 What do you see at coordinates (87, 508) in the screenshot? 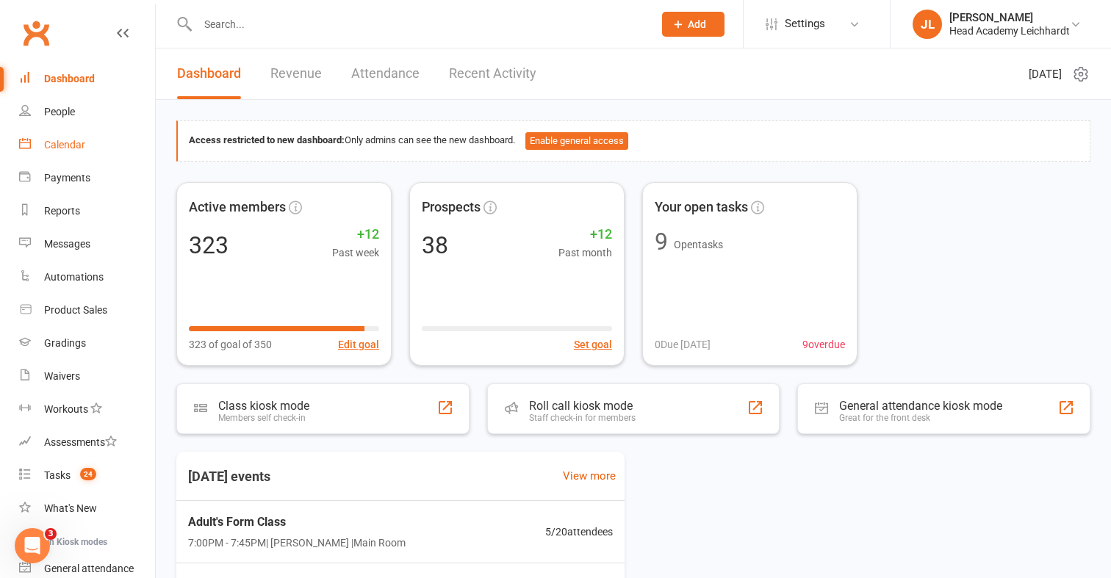
I see `a: What's New` at bounding box center [87, 508].